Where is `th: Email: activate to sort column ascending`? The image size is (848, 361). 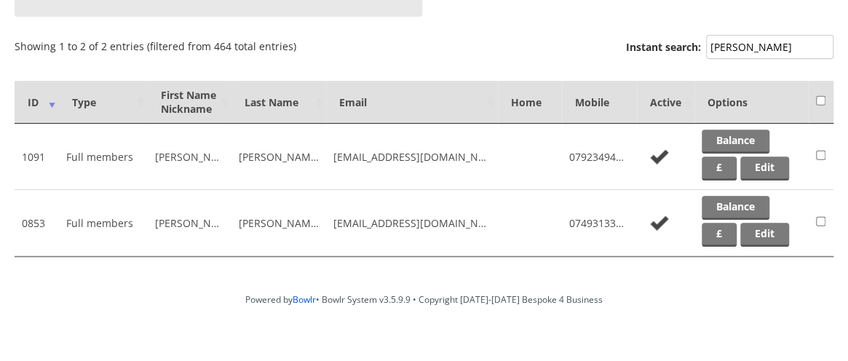
th: Email: activate to sort column ascending is located at coordinates (412, 102).